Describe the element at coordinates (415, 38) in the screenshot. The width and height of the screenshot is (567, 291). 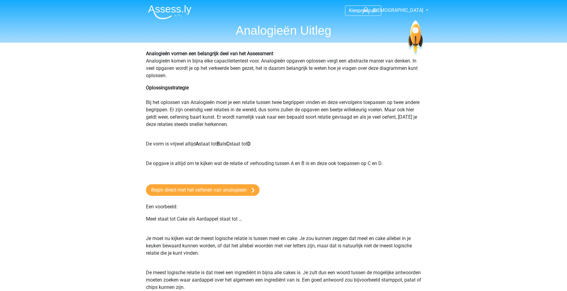
I see `img: spaceship.7d73109d6933.svg` at that location.